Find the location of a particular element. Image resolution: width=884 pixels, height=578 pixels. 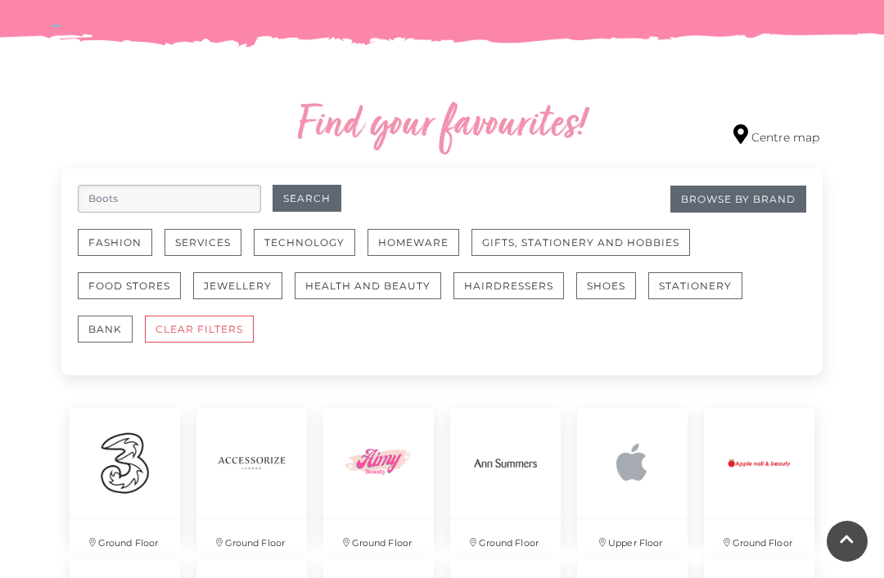

a: Fashion is located at coordinates (121, 250).